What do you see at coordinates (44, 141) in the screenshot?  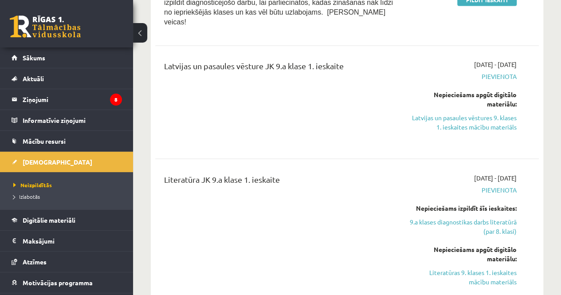 I see `span: Mācību resursi` at bounding box center [44, 141].